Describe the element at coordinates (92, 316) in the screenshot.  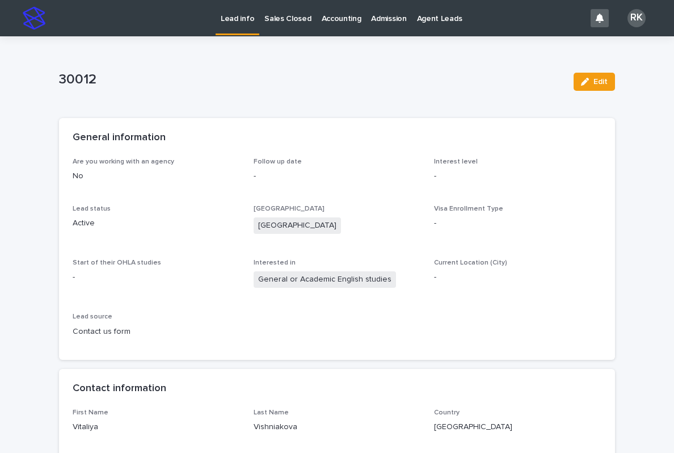
I see `span: Lead source` at that location.